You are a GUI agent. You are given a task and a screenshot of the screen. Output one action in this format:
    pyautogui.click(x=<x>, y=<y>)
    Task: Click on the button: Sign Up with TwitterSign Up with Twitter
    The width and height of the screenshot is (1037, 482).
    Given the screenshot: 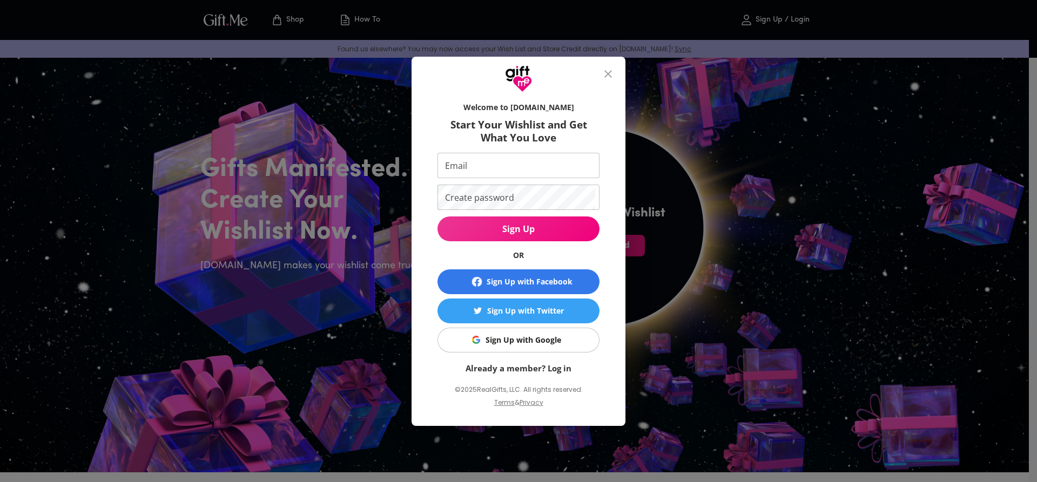 What is the action you would take?
    pyautogui.click(x=518, y=311)
    